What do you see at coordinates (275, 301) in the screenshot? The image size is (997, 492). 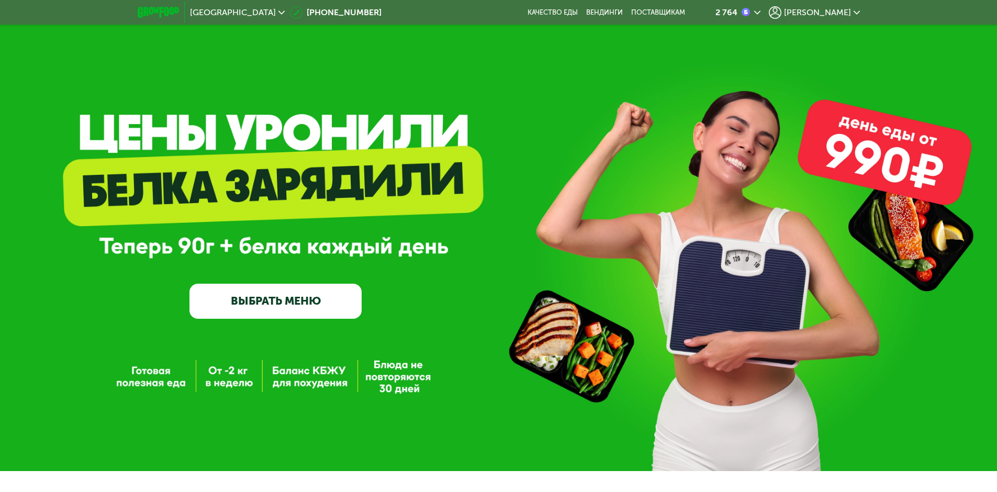 I see `a: ВЫБРАТЬ МЕНЮ` at bounding box center [275, 301].